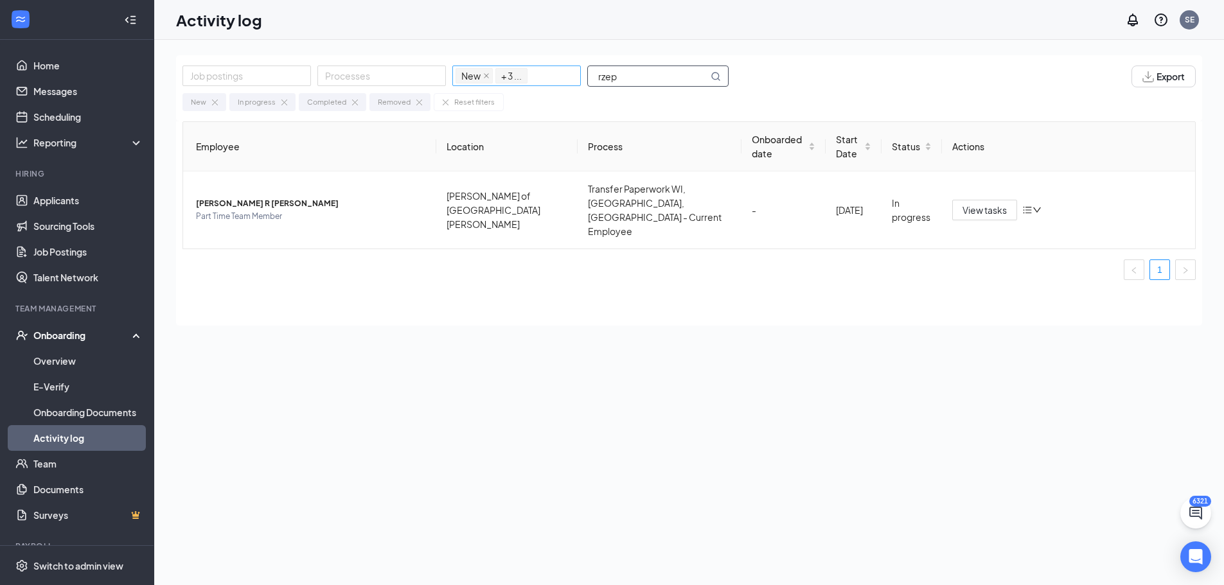 Image resolution: width=1224 pixels, height=585 pixels. What do you see at coordinates (853, 146) in the screenshot?
I see `th: Start Date` at bounding box center [853, 146].